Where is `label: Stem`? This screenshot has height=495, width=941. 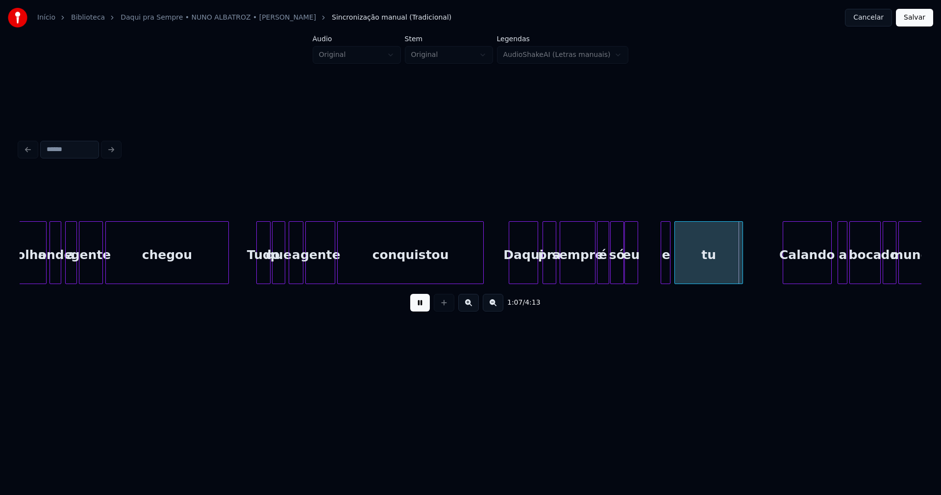
label: Stem is located at coordinates (449, 39).